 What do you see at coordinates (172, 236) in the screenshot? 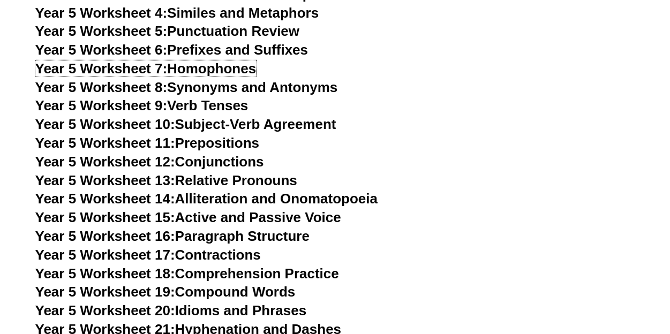
I see `a: Year 5 Worksheet 16:Paragraph Structure` at bounding box center [172, 236].